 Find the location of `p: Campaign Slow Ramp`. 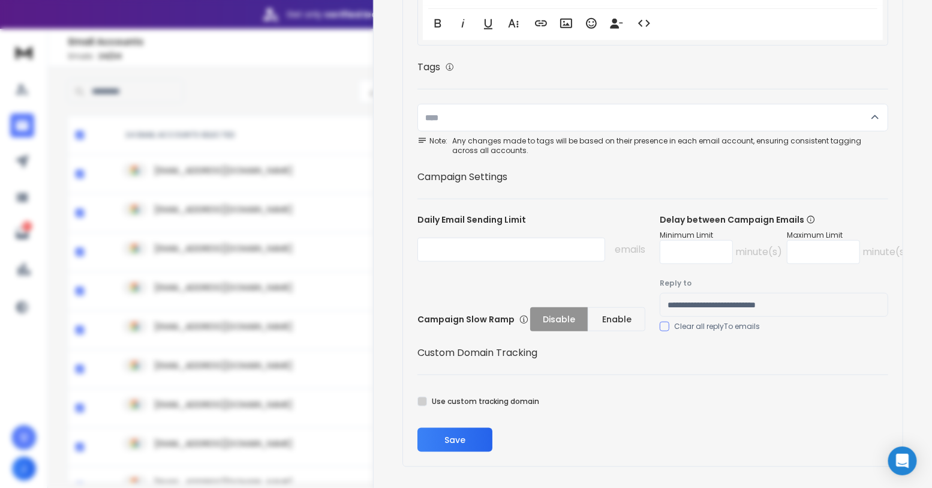

p: Campaign Slow Ramp is located at coordinates (473, 319).